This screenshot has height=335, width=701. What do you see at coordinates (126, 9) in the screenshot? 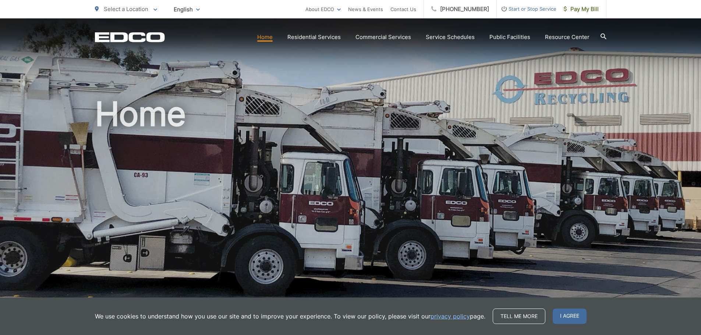
I see `span: Select a Location` at bounding box center [126, 9].